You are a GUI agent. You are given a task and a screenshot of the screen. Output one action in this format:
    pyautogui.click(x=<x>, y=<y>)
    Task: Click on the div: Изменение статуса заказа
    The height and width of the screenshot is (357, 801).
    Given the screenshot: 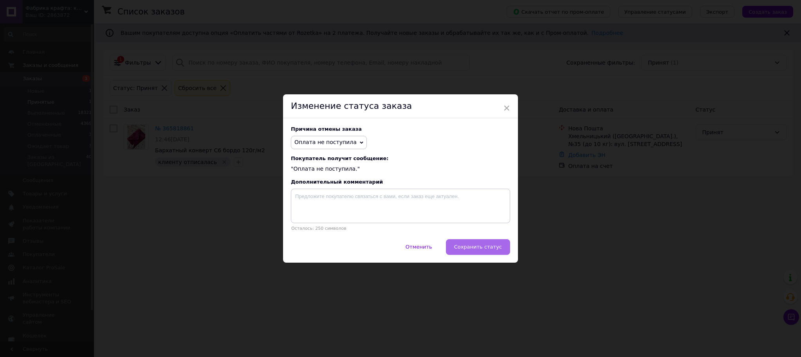 What is the action you would take?
    pyautogui.click(x=400, y=106)
    